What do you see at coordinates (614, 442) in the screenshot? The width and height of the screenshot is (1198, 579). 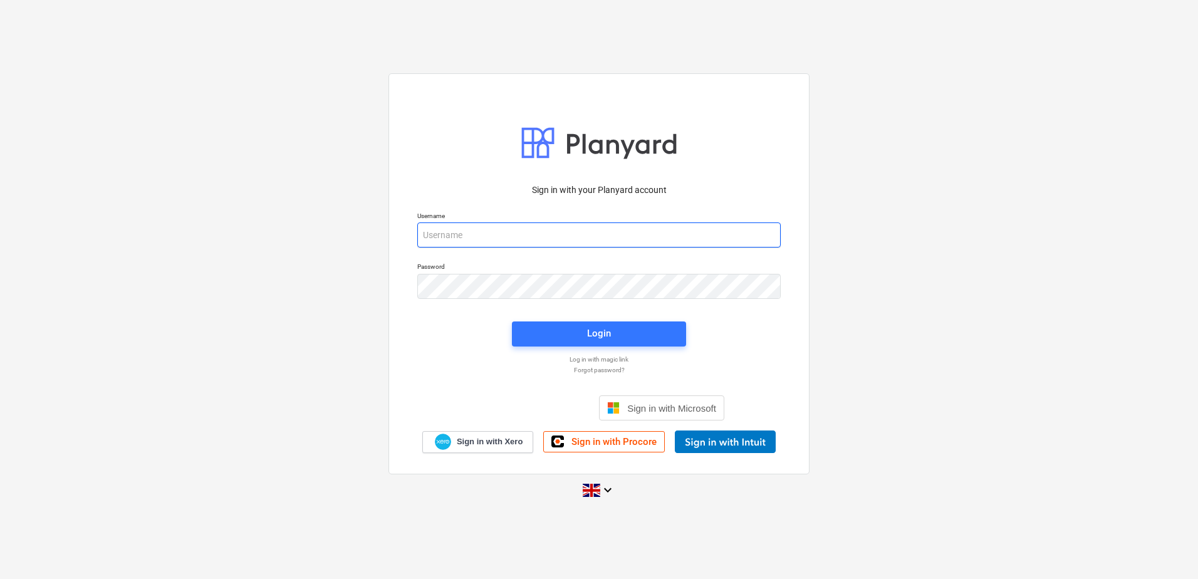 I see `span: Sign in with Procore` at bounding box center [614, 442].